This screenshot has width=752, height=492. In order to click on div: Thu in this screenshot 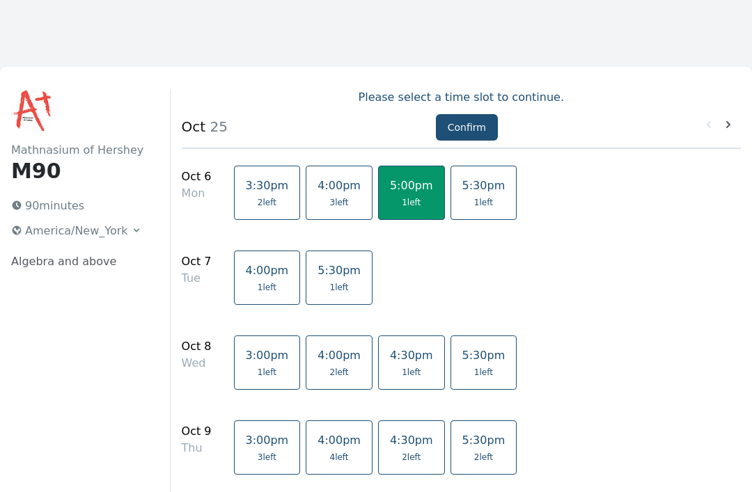, I will do `click(196, 448)`.